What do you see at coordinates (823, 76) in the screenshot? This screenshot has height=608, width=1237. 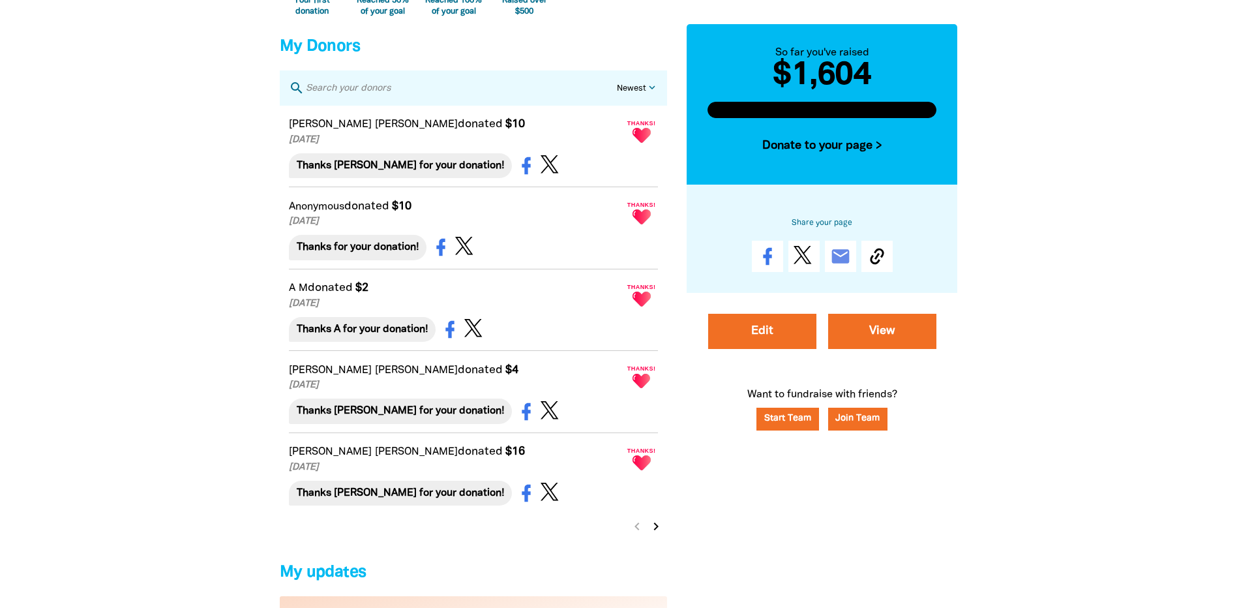 I see `h2: $1,604` at bounding box center [823, 76].